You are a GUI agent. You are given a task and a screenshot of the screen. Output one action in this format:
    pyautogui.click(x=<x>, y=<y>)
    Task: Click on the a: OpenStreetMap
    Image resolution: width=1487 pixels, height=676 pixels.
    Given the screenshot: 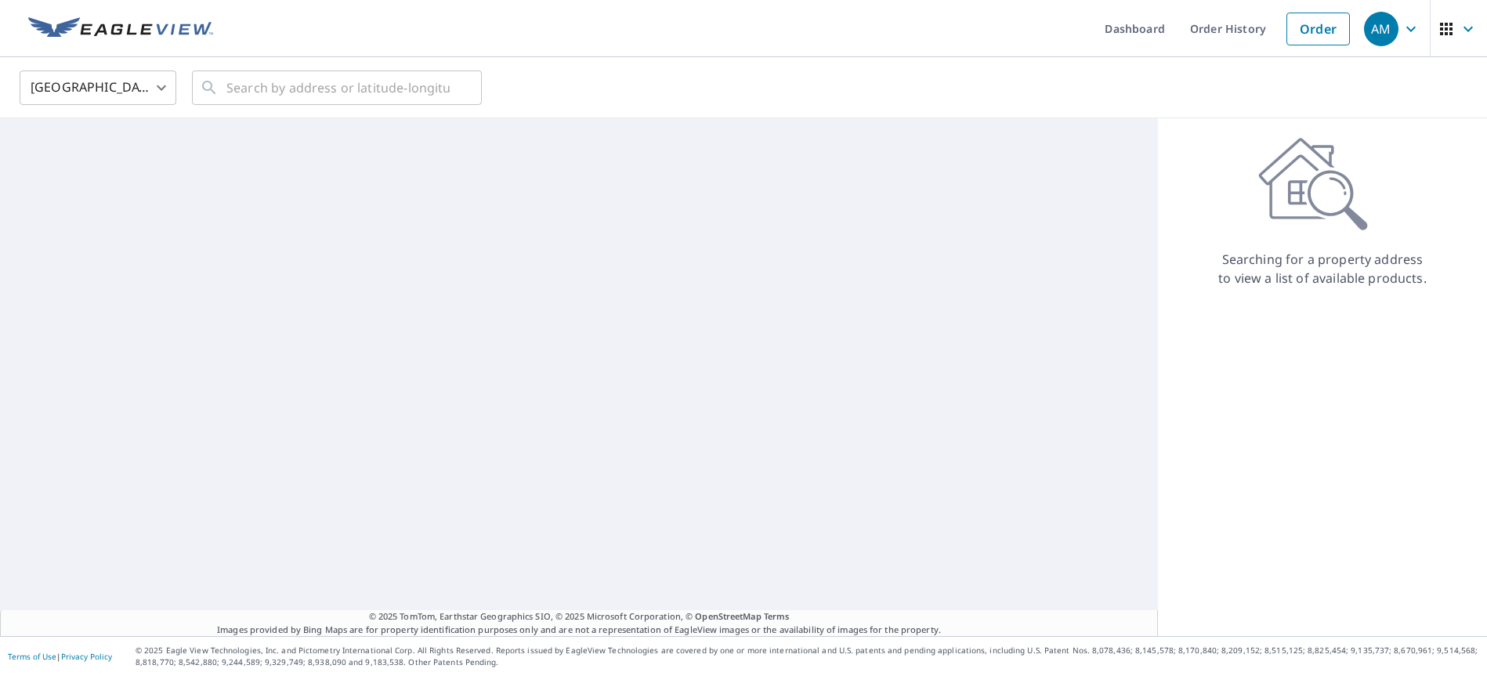 What is the action you would take?
    pyautogui.click(x=728, y=616)
    